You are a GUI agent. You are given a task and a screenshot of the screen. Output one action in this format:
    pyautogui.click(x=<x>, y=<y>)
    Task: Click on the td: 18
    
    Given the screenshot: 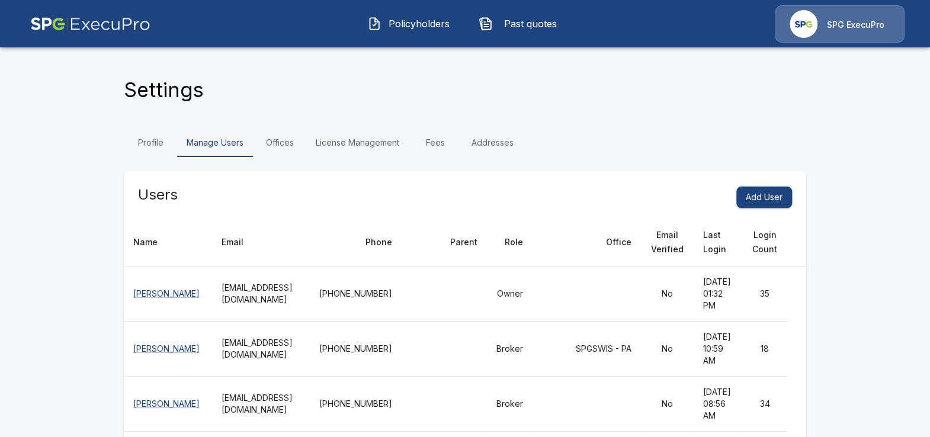 What is the action you would take?
    pyautogui.click(x=765, y=349)
    